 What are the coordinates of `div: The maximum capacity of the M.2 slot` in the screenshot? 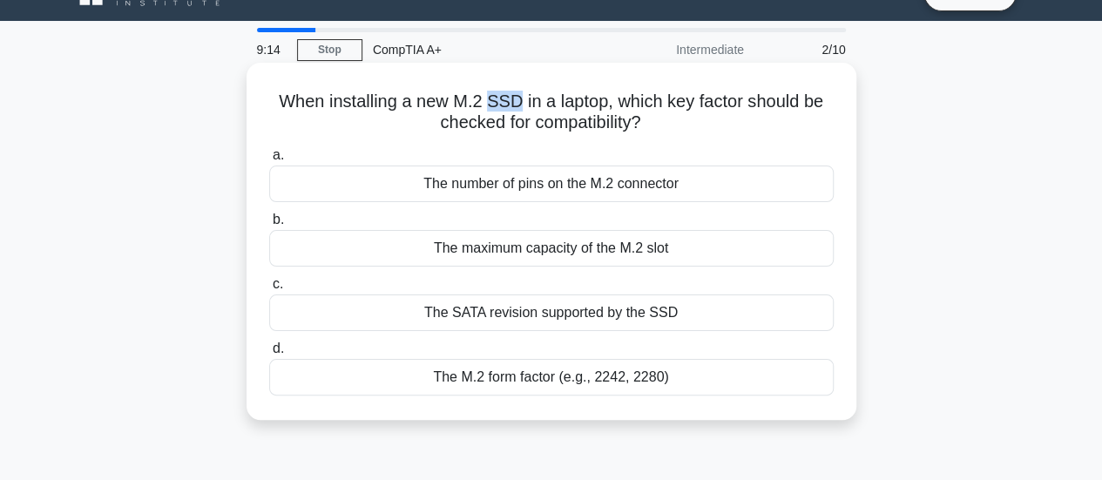 It's located at (551, 248).